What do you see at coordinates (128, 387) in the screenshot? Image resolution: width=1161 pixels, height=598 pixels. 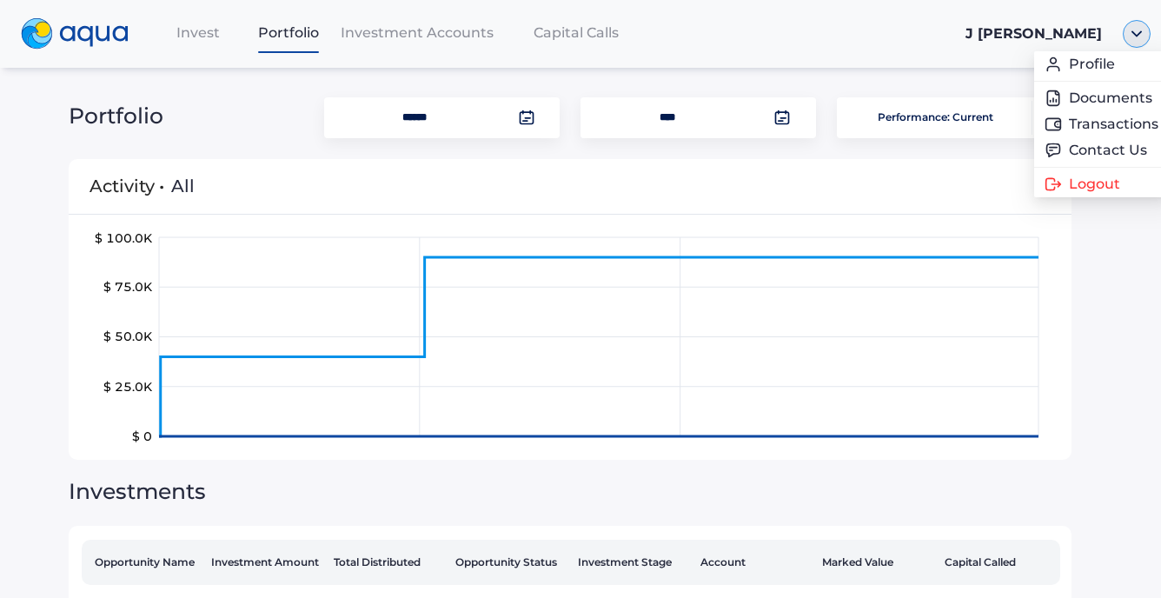 I see `tspan: $ 25.0K` at bounding box center [128, 387].